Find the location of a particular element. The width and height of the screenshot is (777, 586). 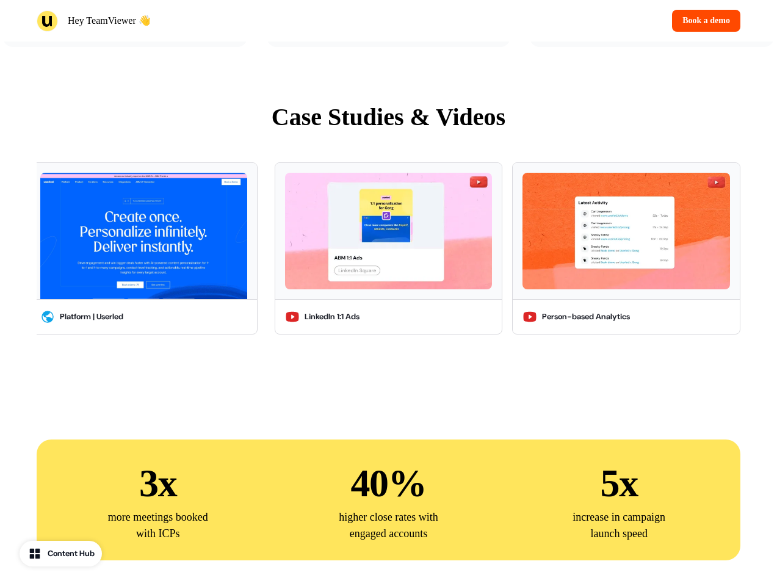

p: increase in campaign launch speed is located at coordinates (619, 525).